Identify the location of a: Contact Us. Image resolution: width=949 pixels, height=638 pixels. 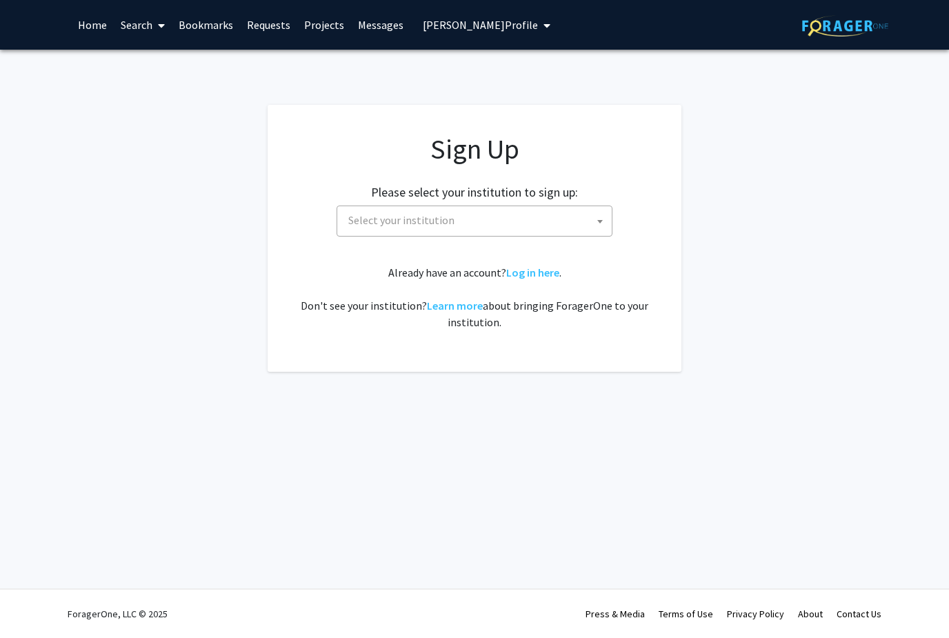
(859, 614).